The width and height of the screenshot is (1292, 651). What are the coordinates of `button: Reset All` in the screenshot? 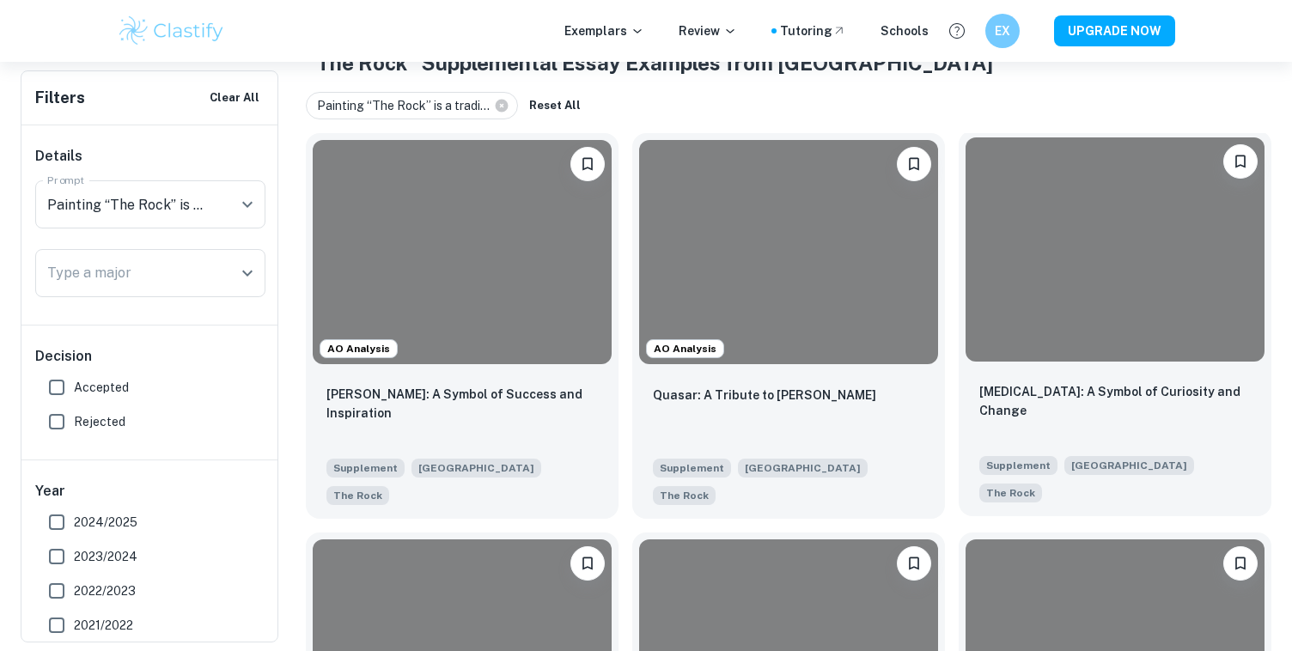 It's located at (555, 106).